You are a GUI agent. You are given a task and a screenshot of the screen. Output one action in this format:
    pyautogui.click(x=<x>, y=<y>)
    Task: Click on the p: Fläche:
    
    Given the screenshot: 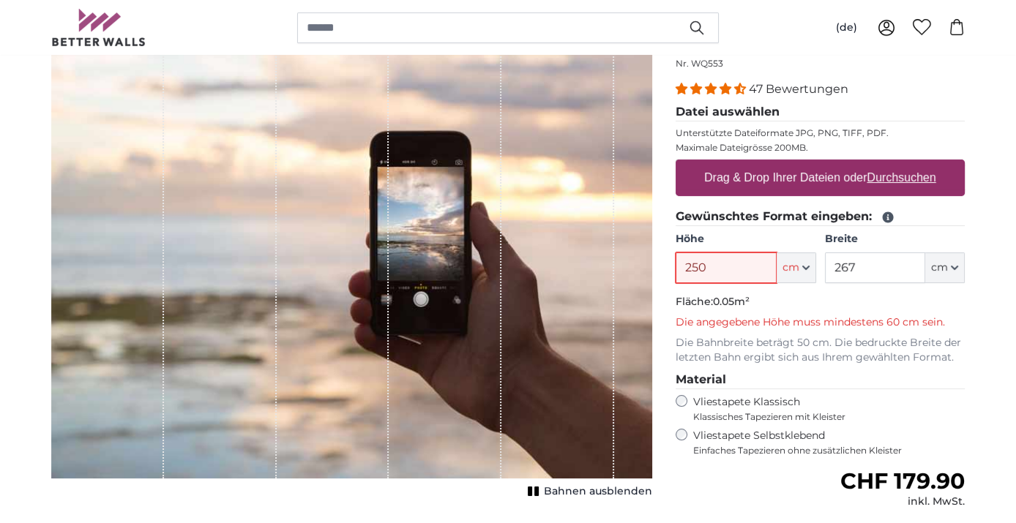 What is the action you would take?
    pyautogui.click(x=819, y=302)
    